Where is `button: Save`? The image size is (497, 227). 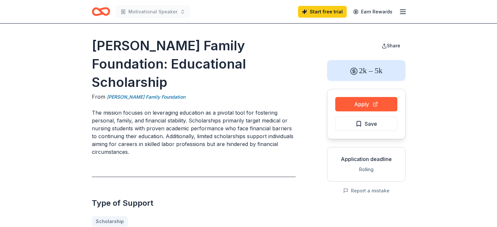
button: Save is located at coordinates (367, 124).